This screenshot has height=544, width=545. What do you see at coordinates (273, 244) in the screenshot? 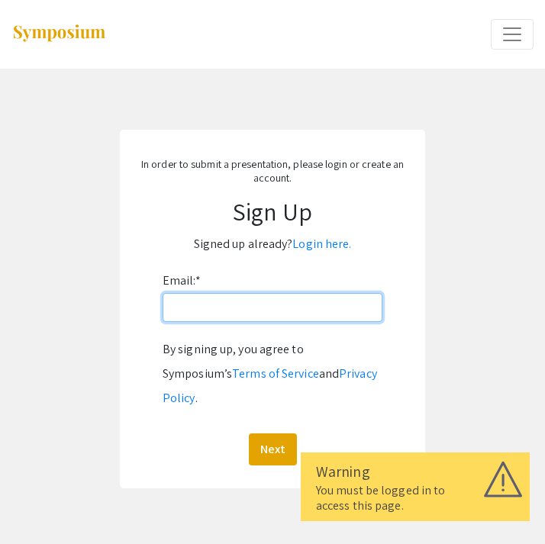
I see `p: Signed up already?` at bounding box center [273, 244].